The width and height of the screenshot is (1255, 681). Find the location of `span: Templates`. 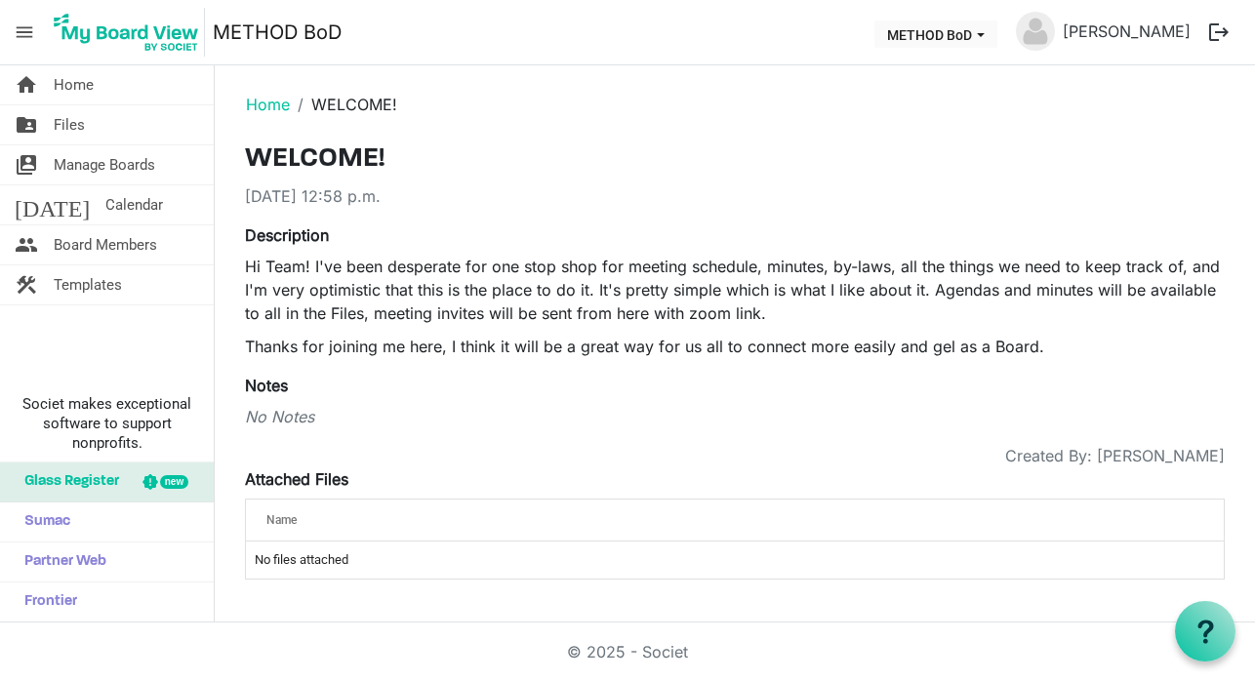

span: Templates is located at coordinates (88, 285).